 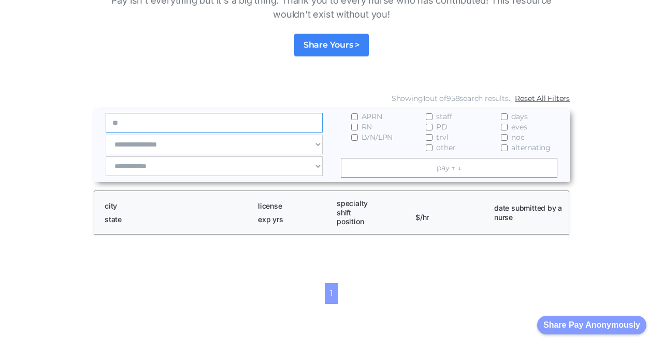 What do you see at coordinates (444, 116) in the screenshot?
I see `span: staff` at bounding box center [444, 116].